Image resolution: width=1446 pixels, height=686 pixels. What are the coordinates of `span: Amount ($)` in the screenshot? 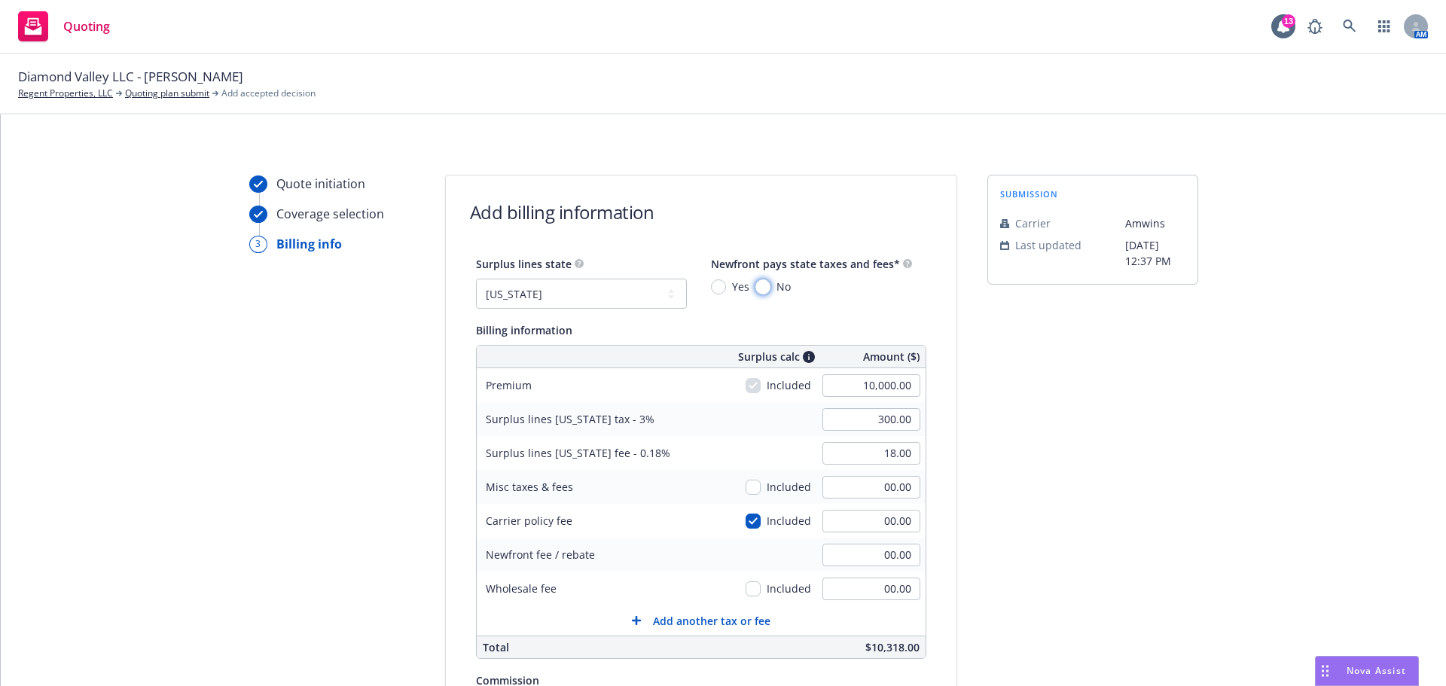 It's located at (891, 356).